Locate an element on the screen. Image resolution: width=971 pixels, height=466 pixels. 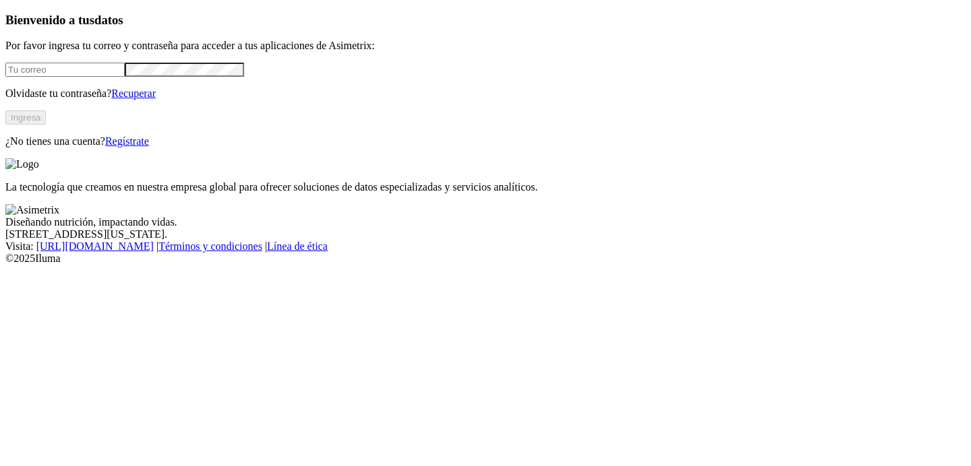
p: Por favor ingresa tu correo y contraseña para acceder a tus aplicaciones de Asimetrix: is located at coordinates (485, 46).